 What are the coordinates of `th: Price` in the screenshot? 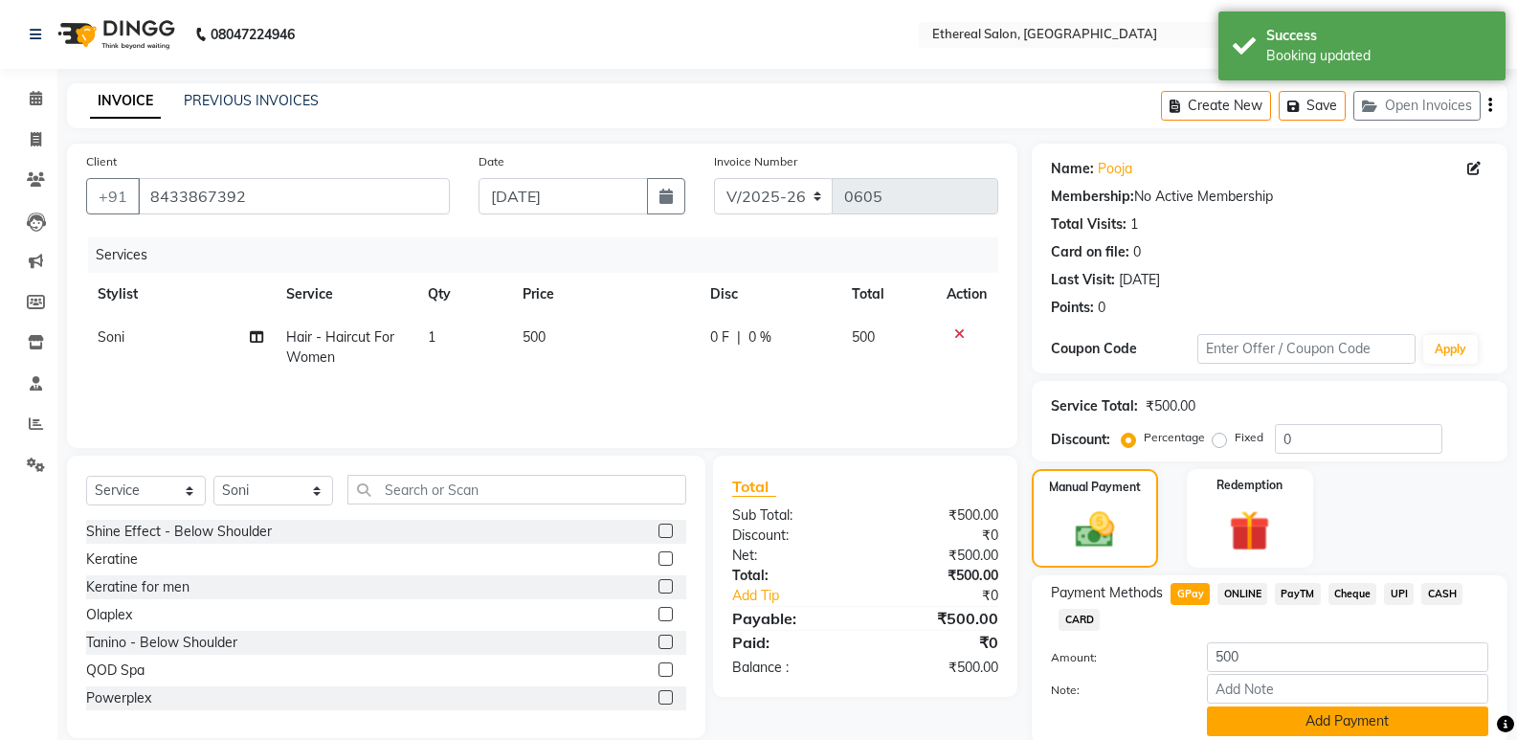 It's located at (605, 294).